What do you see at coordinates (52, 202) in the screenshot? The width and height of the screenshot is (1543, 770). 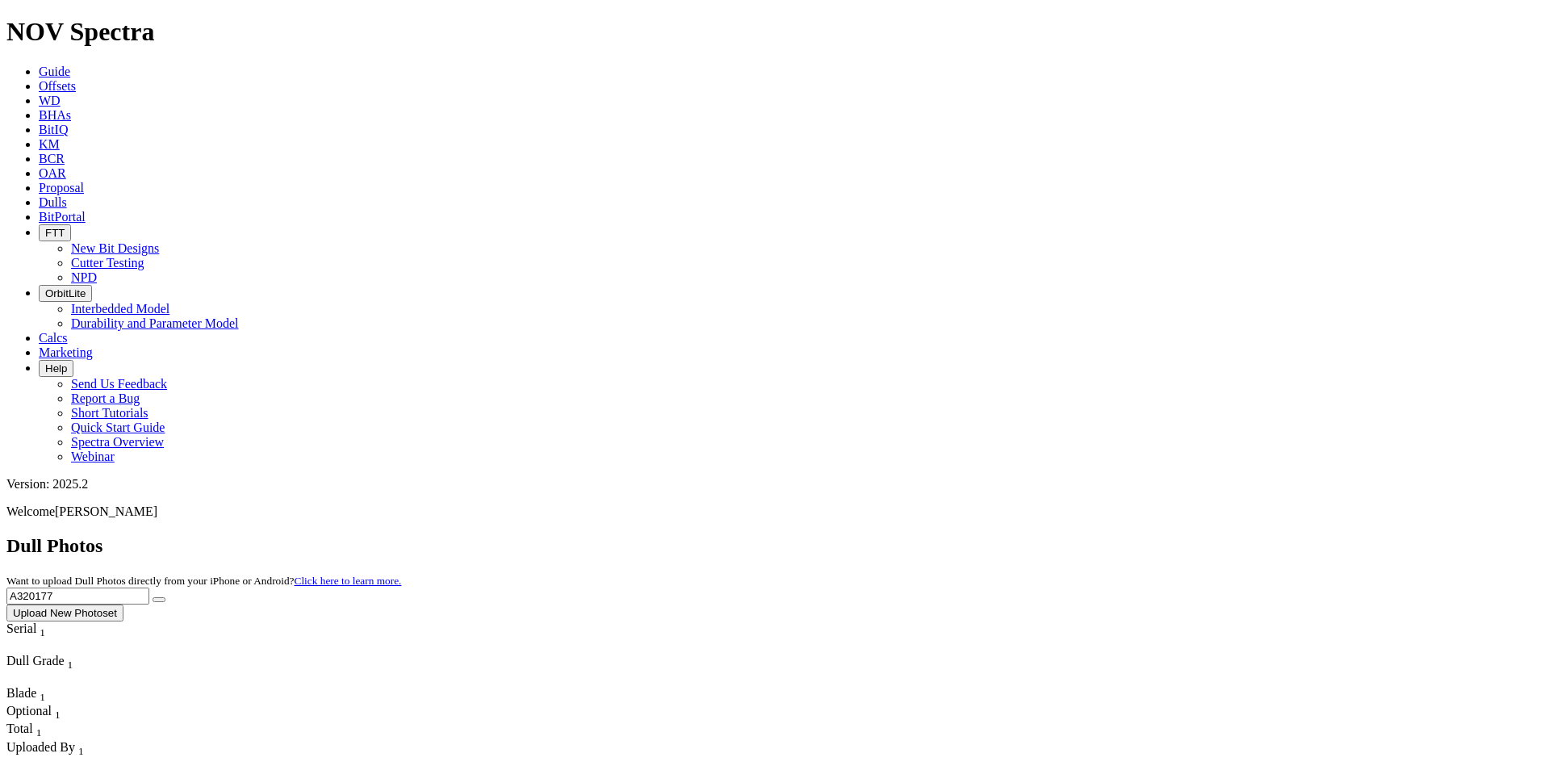 I see `span: Dulls` at bounding box center [52, 202].